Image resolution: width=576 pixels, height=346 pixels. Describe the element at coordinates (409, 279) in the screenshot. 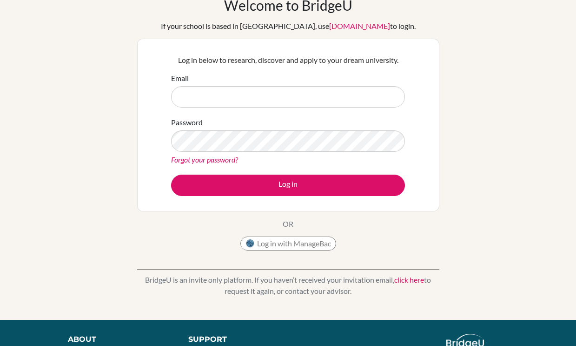

I see `a: click here` at that location.